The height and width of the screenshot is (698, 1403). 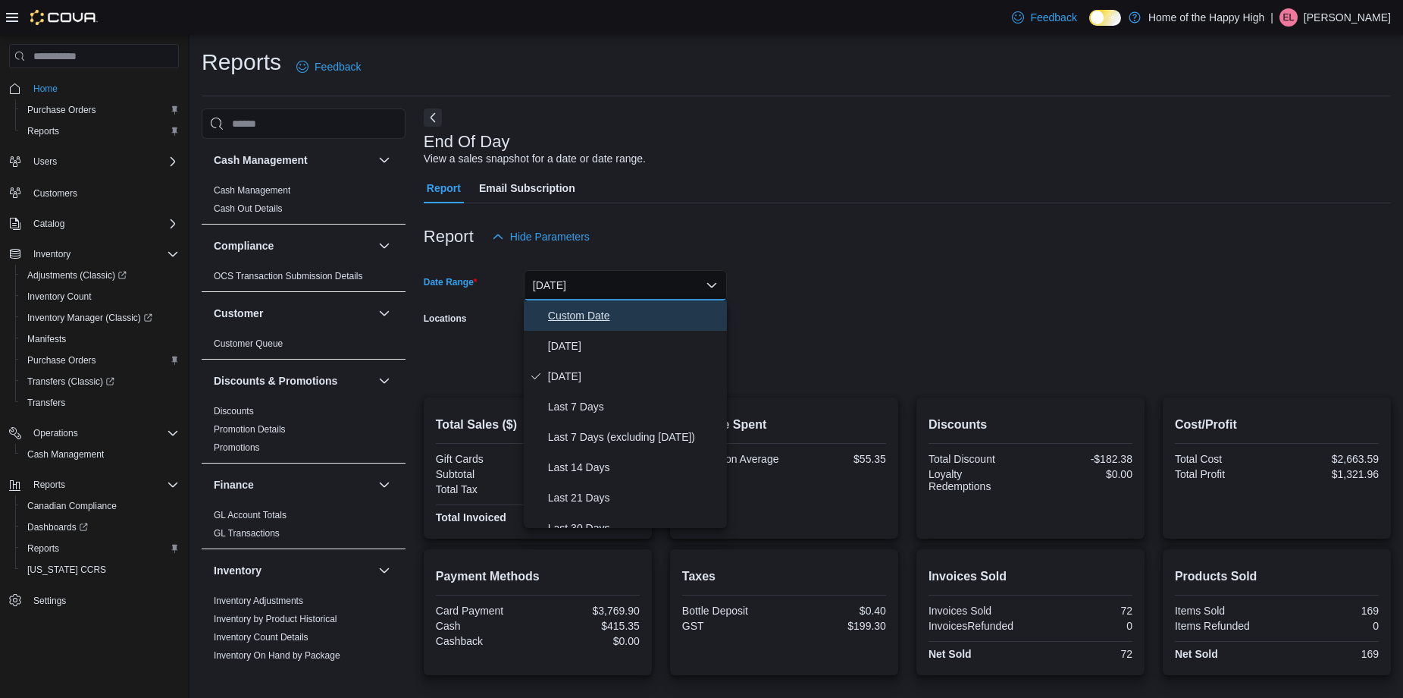 What do you see at coordinates (237, 447) in the screenshot?
I see `span: Promotions` at bounding box center [237, 447].